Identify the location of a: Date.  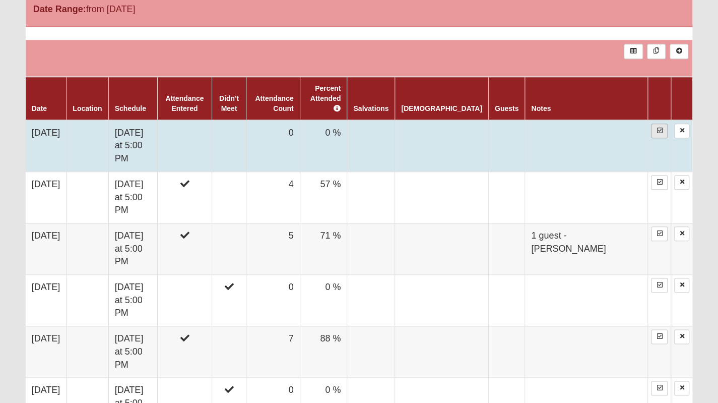
(39, 108).